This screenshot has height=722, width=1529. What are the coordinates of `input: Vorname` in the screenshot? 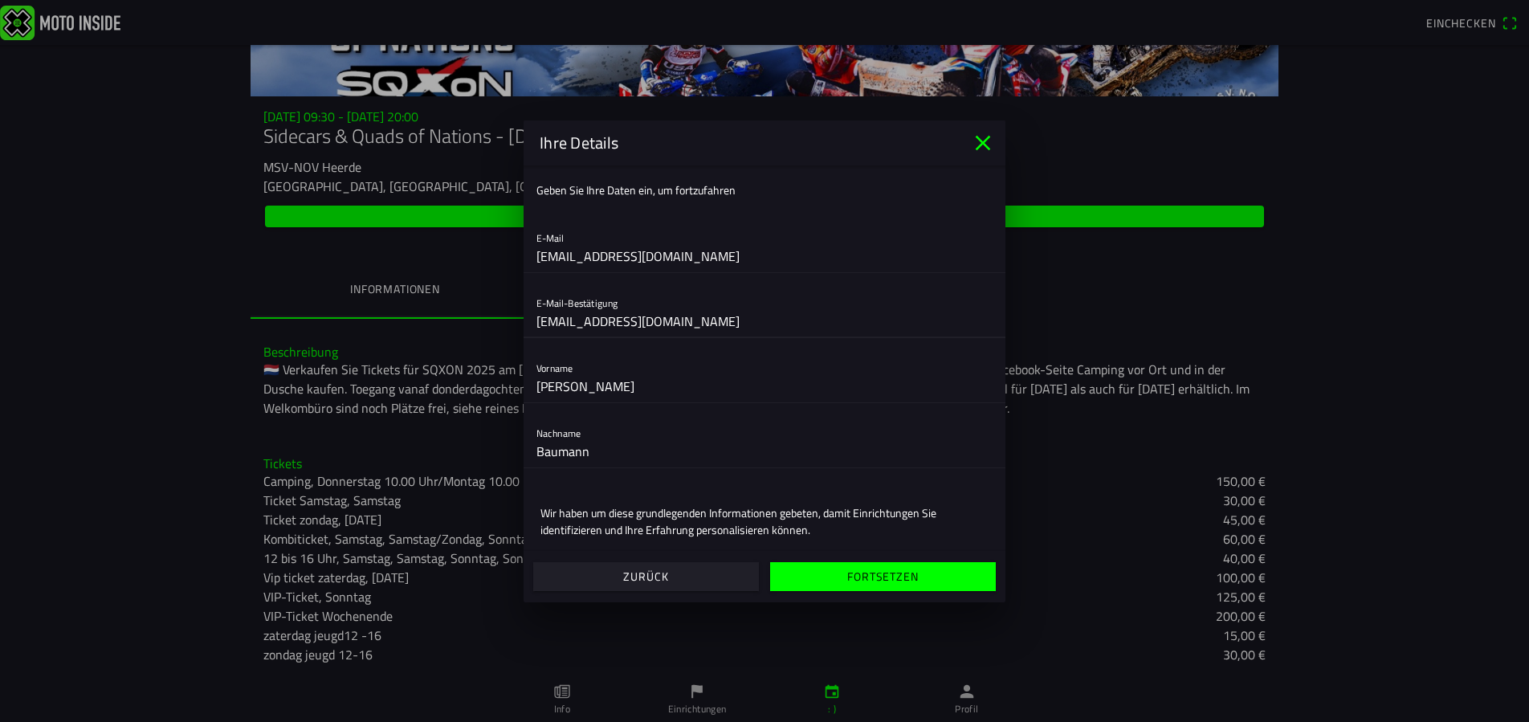 It's located at (764, 386).